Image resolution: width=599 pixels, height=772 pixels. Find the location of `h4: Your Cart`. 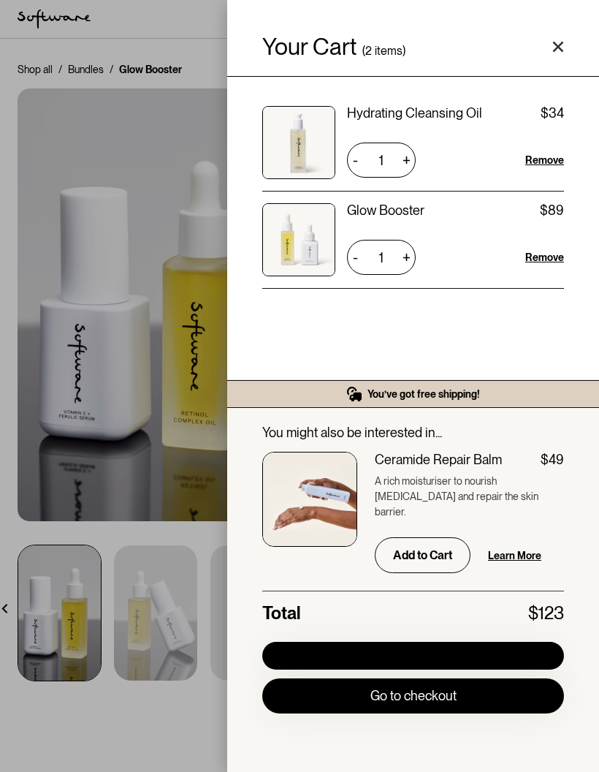

h4: Your Cart is located at coordinates (309, 47).